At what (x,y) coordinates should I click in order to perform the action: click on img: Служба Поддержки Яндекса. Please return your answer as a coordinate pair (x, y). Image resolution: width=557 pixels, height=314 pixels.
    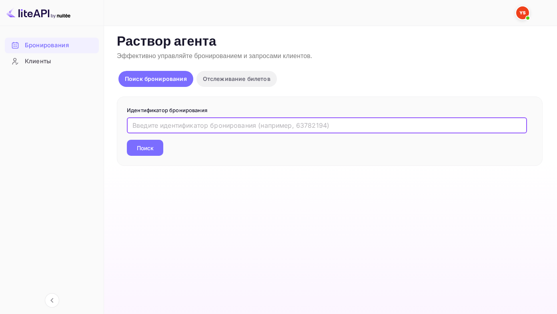
    Looking at the image, I should click on (522, 13).